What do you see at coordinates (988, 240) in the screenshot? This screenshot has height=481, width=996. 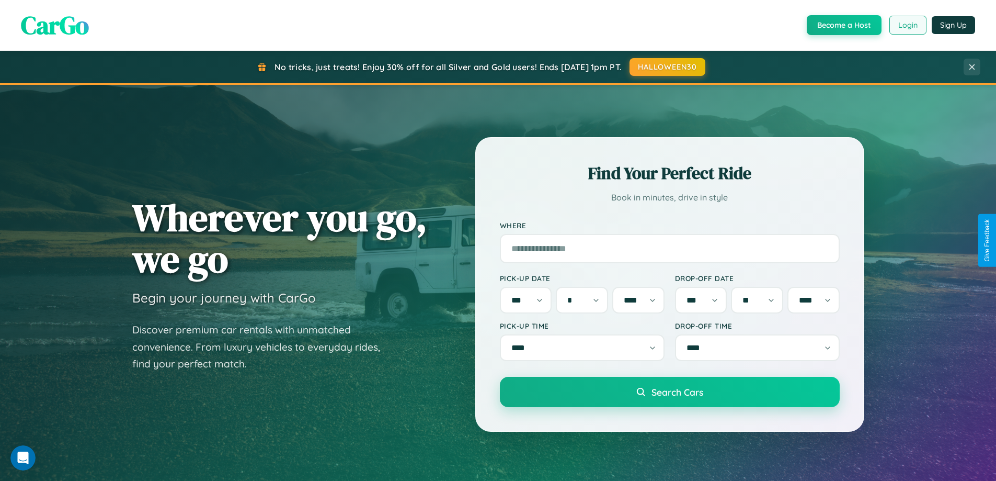 I see `div: Give Feedback` at bounding box center [988, 240].